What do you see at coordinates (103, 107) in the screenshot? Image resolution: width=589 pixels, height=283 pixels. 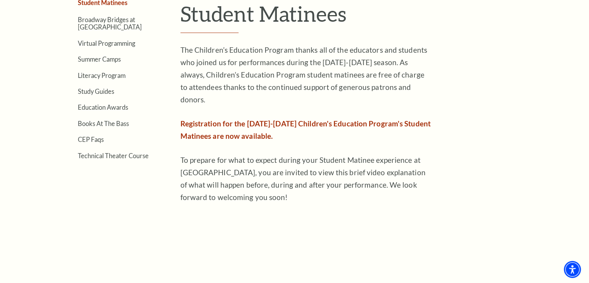 I see `a: Education Awards` at bounding box center [103, 107].